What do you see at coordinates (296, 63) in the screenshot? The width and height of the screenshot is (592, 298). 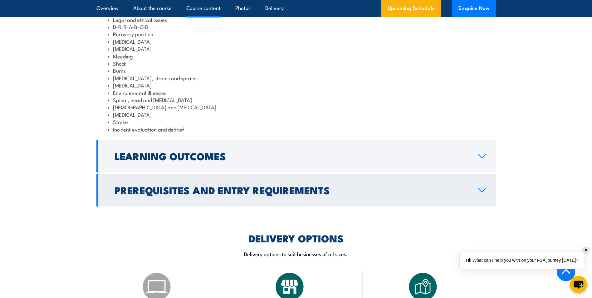 I see `li: Shock` at bounding box center [296, 63].